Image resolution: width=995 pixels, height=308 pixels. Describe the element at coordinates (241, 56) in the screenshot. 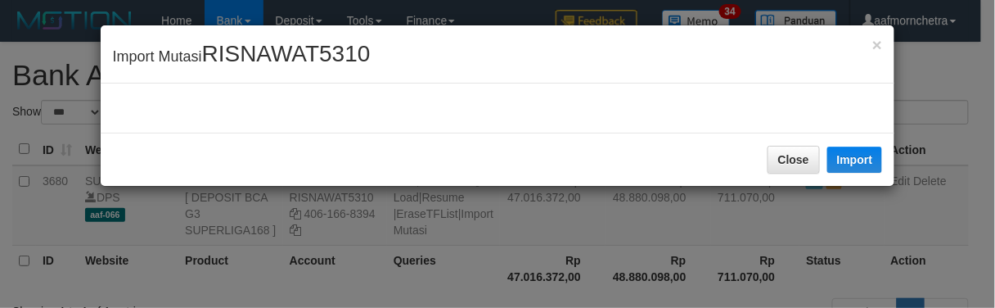

I see `span: Import Mutasi` at that location.